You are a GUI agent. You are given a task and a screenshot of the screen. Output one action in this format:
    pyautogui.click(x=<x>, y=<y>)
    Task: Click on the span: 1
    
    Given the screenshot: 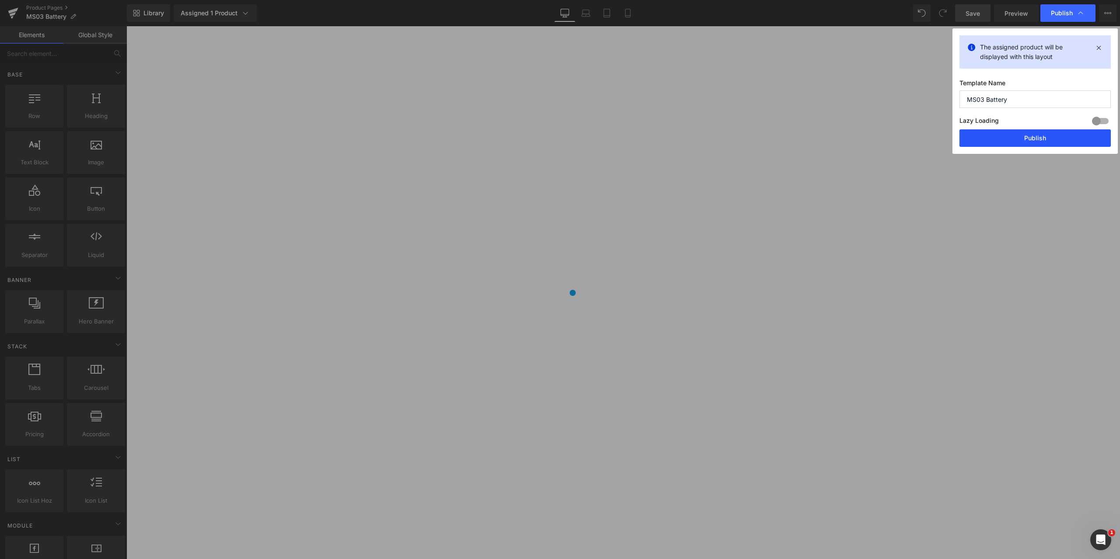 What is the action you would take?
    pyautogui.click(x=1112, y=533)
    